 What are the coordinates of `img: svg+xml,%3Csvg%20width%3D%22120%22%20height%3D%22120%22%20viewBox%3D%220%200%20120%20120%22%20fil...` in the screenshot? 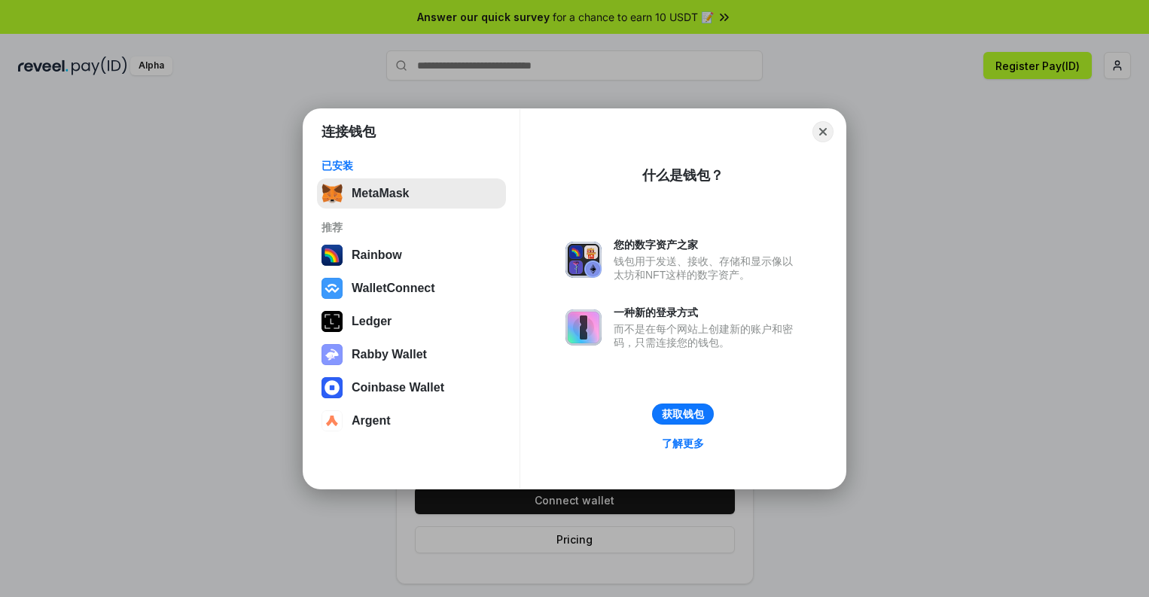 It's located at (332, 255).